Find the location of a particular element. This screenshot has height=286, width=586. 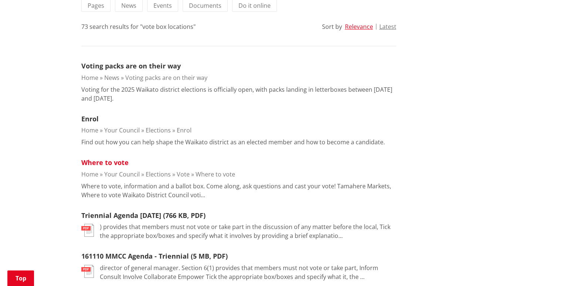

p: director of general manager. Section 6(1) provides that members must not vote or take part, Infor... is located at coordinates (248, 272).